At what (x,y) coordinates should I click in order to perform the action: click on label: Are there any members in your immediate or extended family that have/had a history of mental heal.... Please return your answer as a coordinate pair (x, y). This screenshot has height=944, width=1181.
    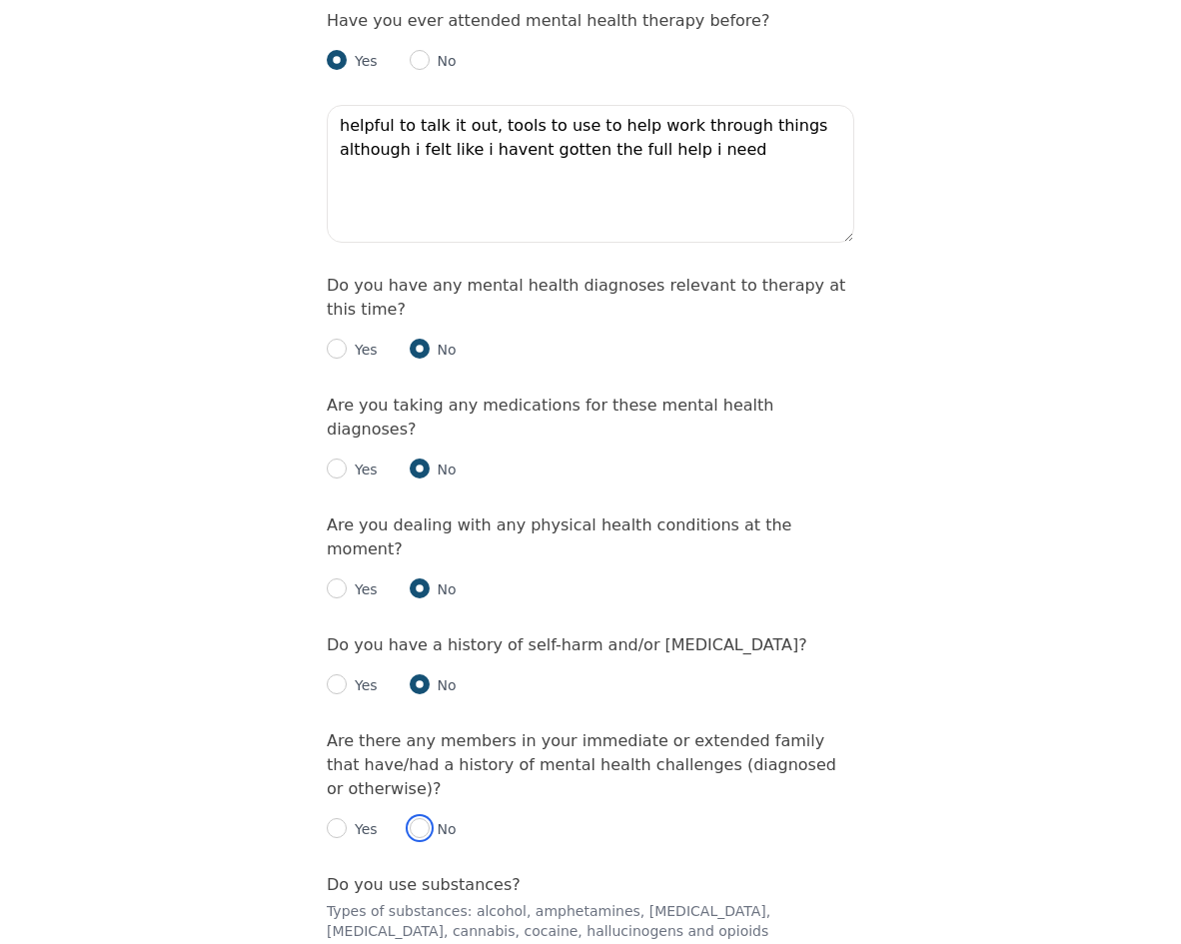
    Looking at the image, I should click on (582, 764).